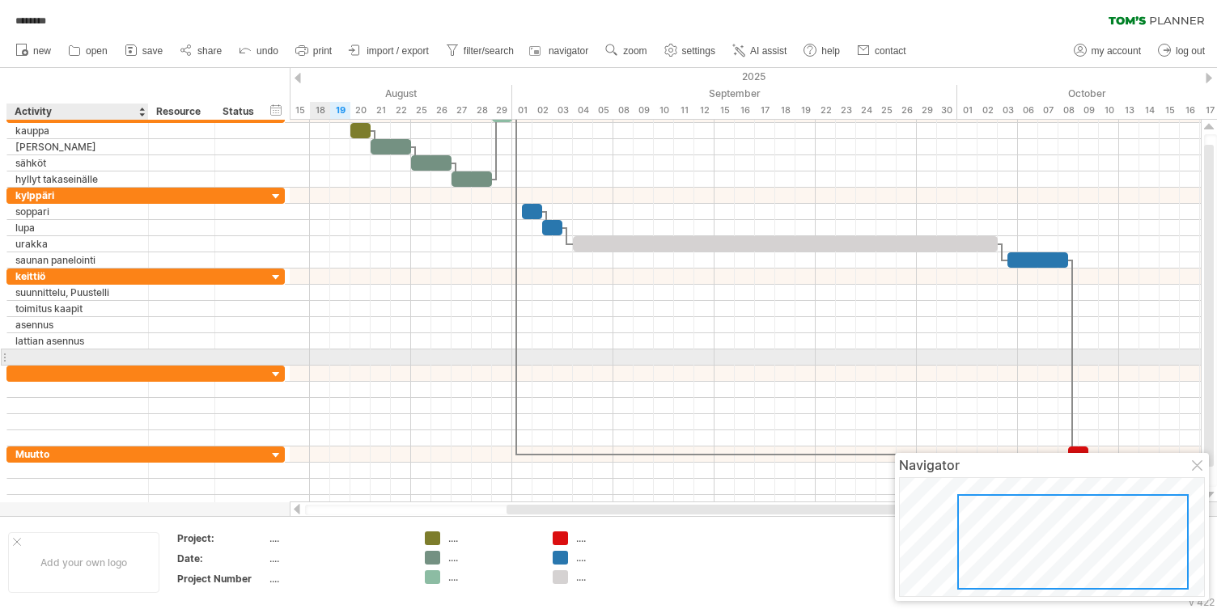  What do you see at coordinates (663, 110) in the screenshot?
I see `div: Wednesday, 10 September 2025` at bounding box center [663, 110].